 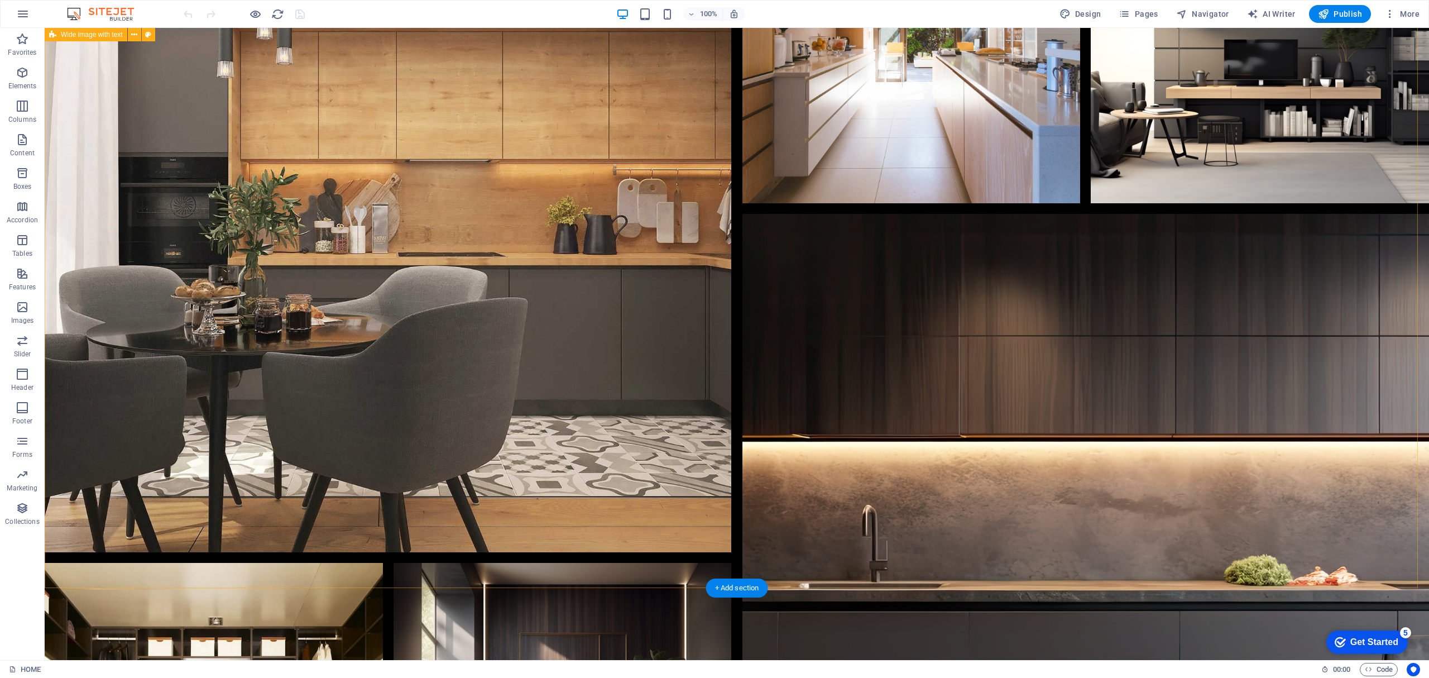 I want to click on p: Forms, so click(x=22, y=454).